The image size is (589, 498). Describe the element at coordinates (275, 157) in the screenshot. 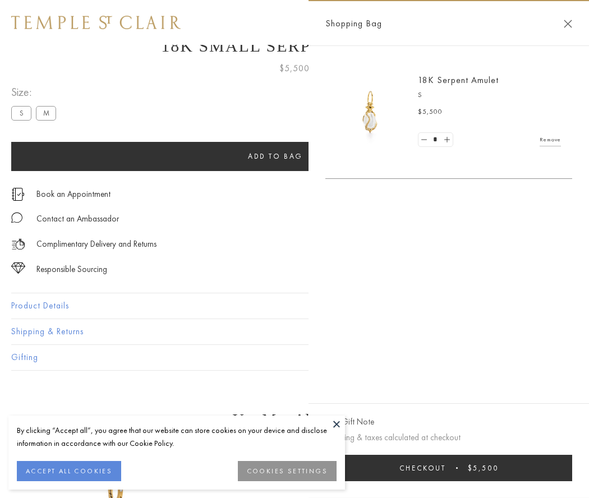

I see `button: Add to bag` at that location.